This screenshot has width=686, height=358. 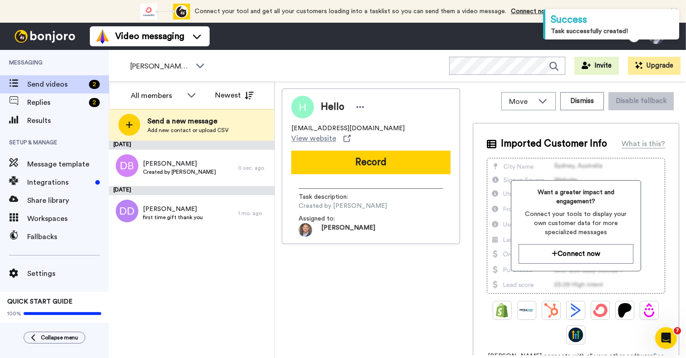 I want to click on span: Send videos, so click(x=56, y=84).